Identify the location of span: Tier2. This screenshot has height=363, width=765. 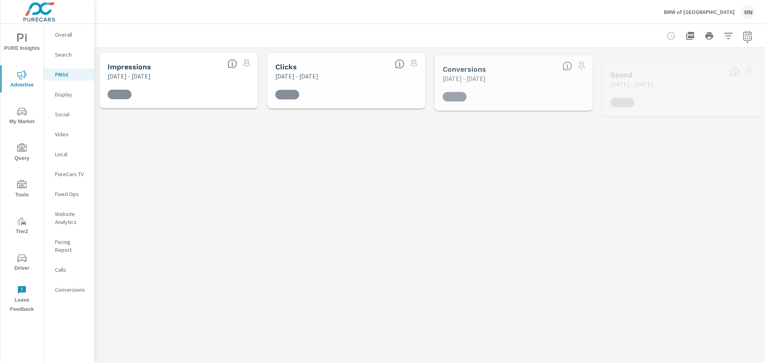
(22, 226).